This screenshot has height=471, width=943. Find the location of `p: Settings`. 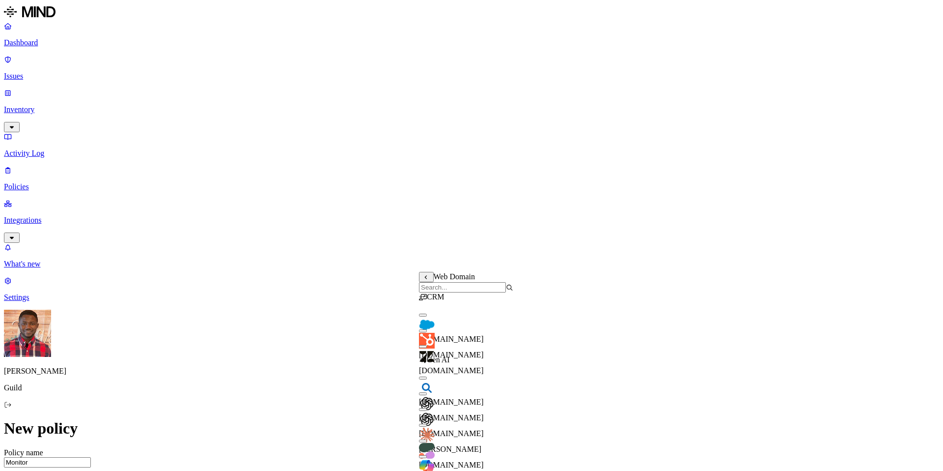

p: Settings is located at coordinates (471, 297).